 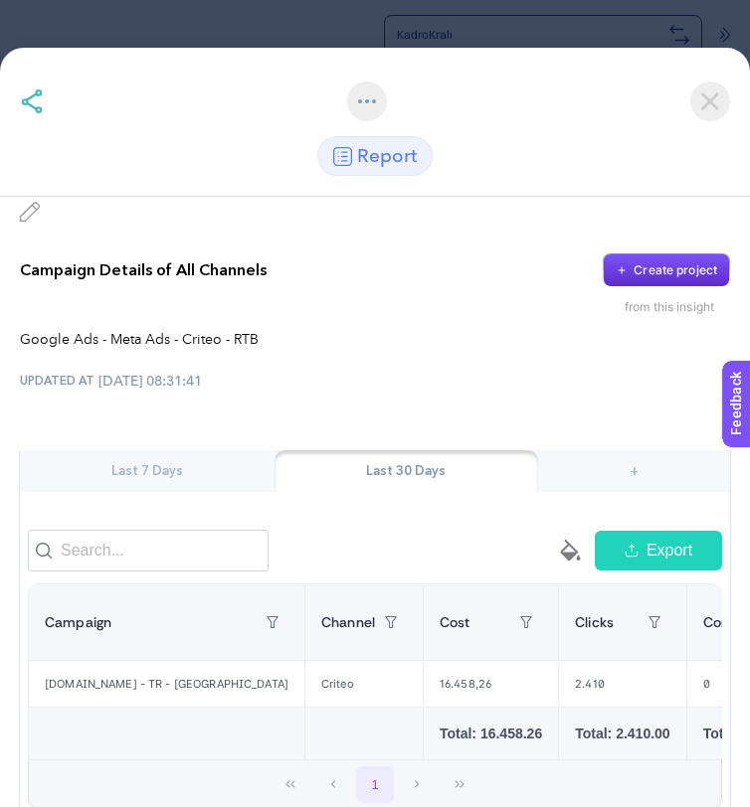 I want to click on span: Export, so click(x=669, y=551).